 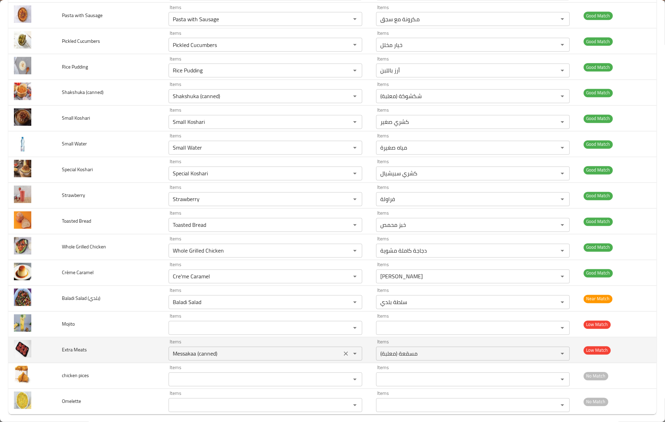 What do you see at coordinates (82, 15) in the screenshot?
I see `span: Pasta with Sausage` at bounding box center [82, 15].